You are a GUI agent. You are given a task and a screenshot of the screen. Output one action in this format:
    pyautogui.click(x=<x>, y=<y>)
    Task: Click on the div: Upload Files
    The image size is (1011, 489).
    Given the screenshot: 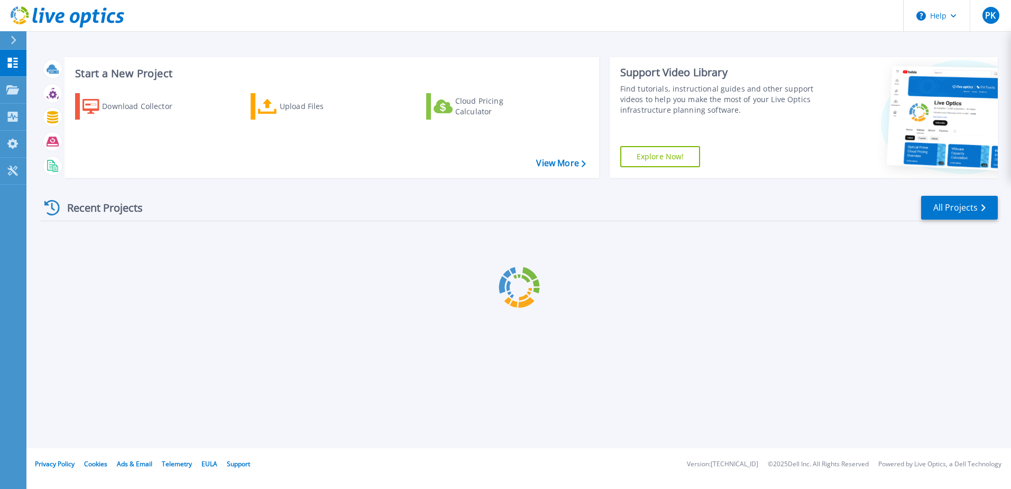 What is the action you would take?
    pyautogui.click(x=322, y=106)
    